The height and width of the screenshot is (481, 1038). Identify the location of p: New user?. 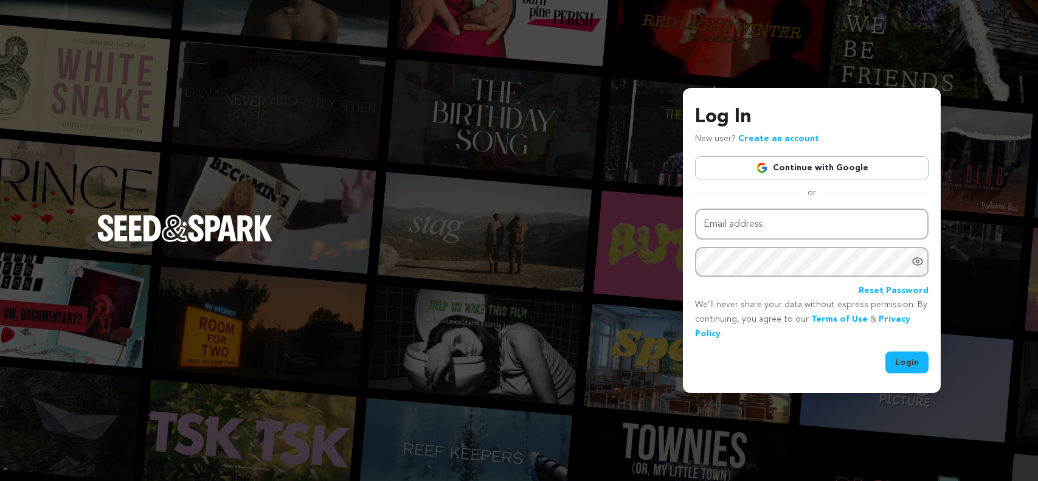
(757, 139).